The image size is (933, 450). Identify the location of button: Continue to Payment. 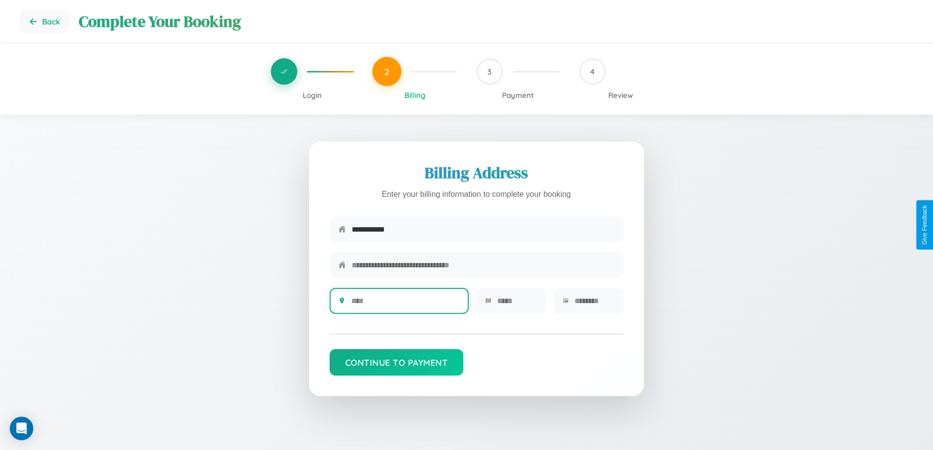
(397, 362).